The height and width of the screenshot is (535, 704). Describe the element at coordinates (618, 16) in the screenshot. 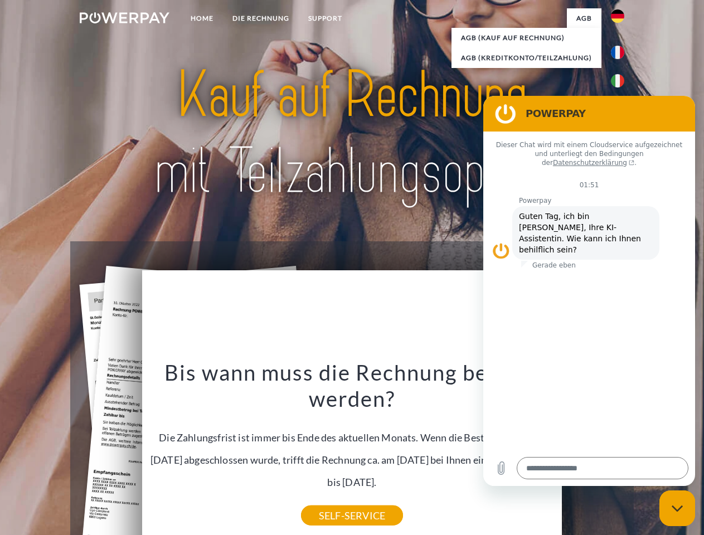

I see `img: de` at that location.